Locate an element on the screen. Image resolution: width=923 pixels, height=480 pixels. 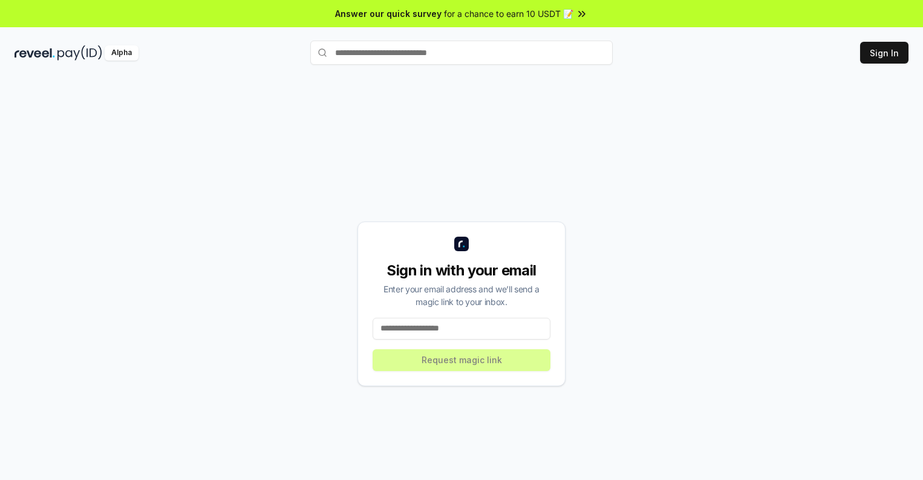
span: for a chance to earn 10 USDT 📝 is located at coordinates (509, 13).